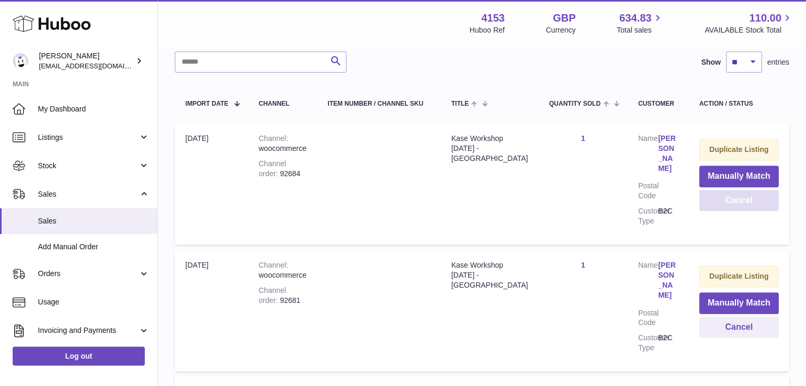 The image size is (806, 386). What do you see at coordinates (21, 61) in the screenshot?
I see `img: sales@kasefilters.com` at bounding box center [21, 61].